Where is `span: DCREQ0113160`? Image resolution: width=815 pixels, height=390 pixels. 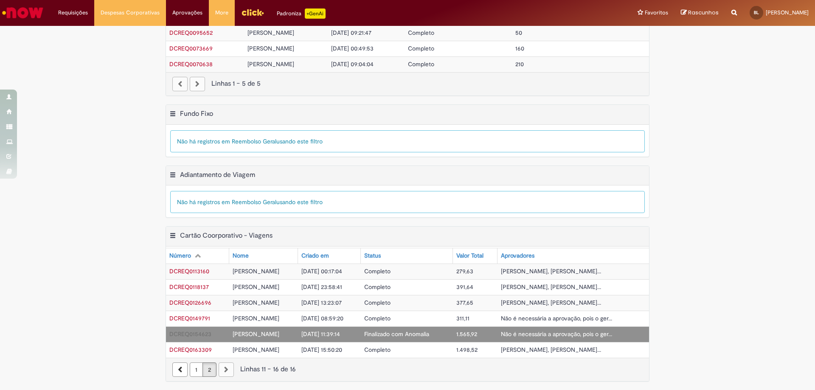 span: DCREQ0113160 is located at coordinates (189, 271).